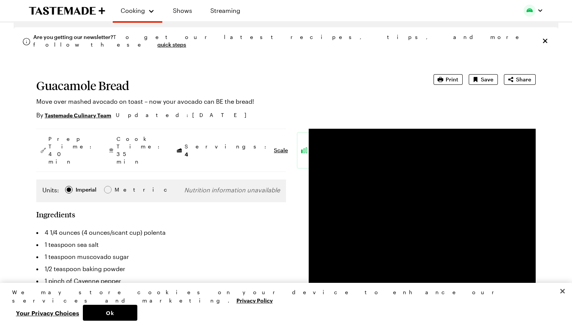 The height and width of the screenshot is (326, 572). What do you see at coordinates (529, 11) in the screenshot?
I see `img: Profile picture` at bounding box center [529, 11].